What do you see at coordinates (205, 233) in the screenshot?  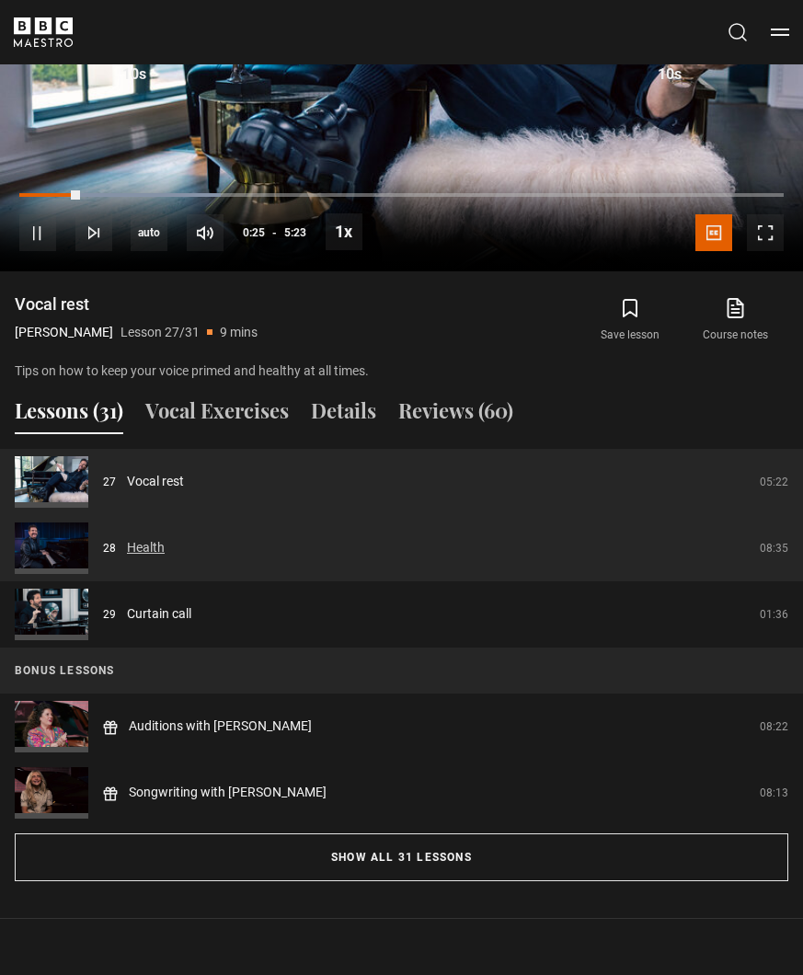 I see `button: Mute` at bounding box center [205, 233].